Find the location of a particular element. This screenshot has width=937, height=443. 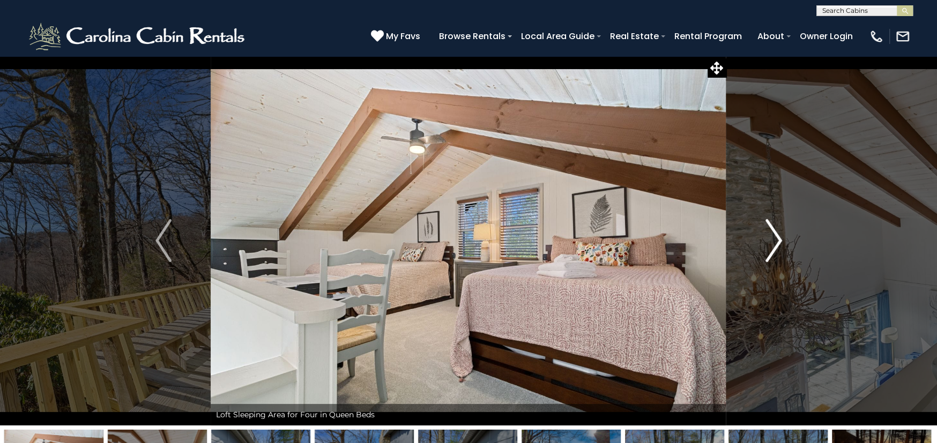

a: My Favs is located at coordinates (396, 36).